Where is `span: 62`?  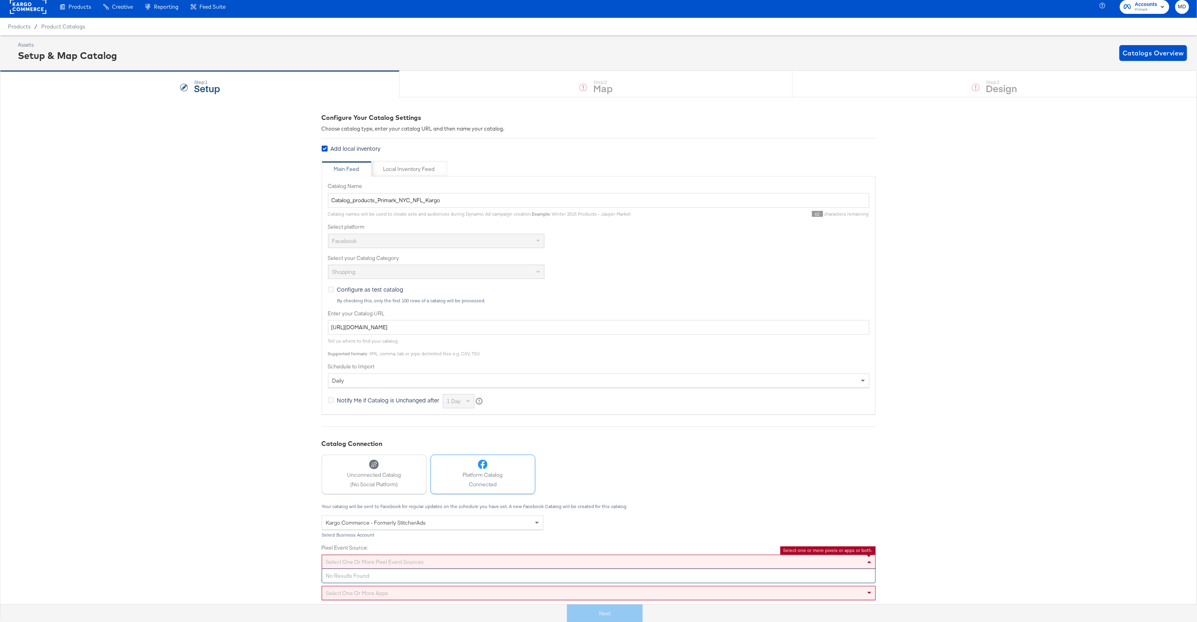
span: 62 is located at coordinates (817, 214).